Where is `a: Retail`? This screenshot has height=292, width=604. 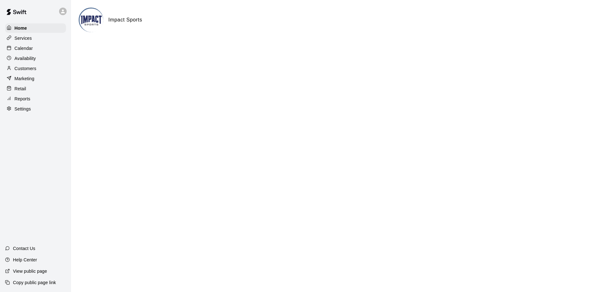 a: Retail is located at coordinates (35, 89).